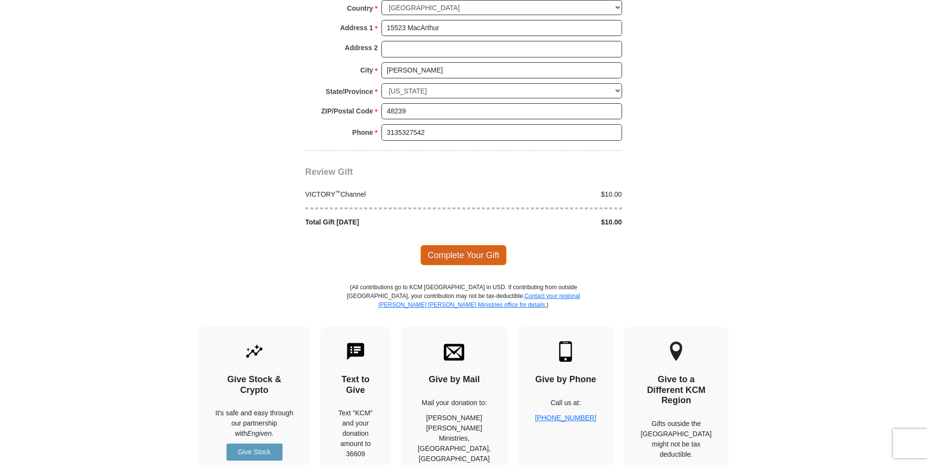  What do you see at coordinates (329, 172) in the screenshot?
I see `span: Review Gift` at bounding box center [329, 172].